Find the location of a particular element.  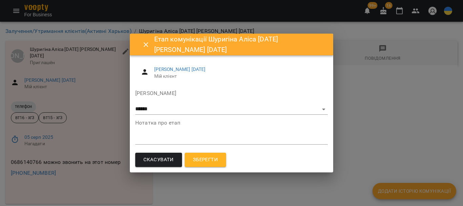

button: Скасувати is located at coordinates (159, 160).